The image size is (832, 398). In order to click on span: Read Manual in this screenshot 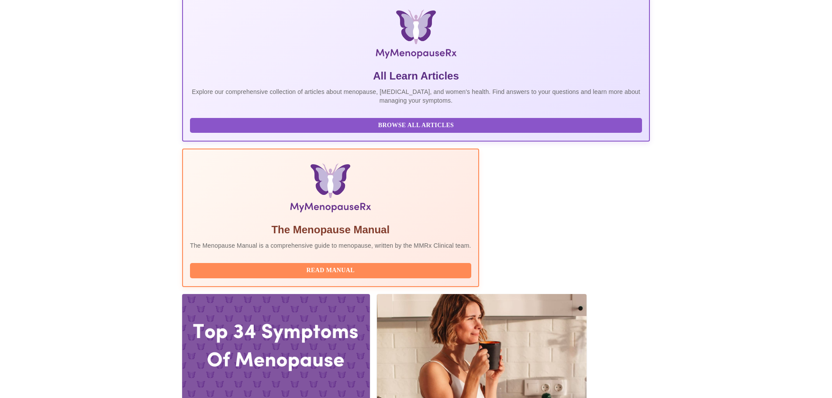, I will do `click(331, 270)`.